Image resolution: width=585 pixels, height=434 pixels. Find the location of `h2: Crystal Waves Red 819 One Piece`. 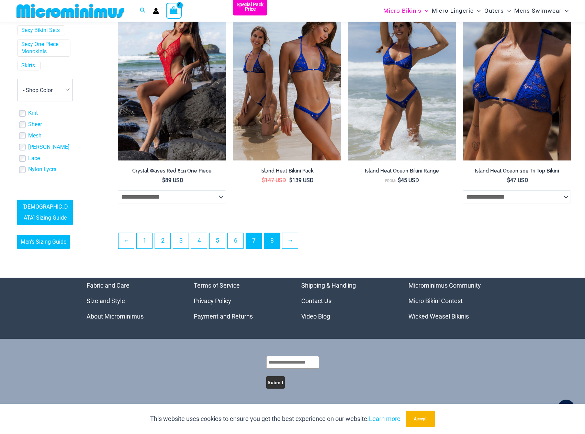

h2: Crystal Waves Red 819 One Piece is located at coordinates (172, 171).